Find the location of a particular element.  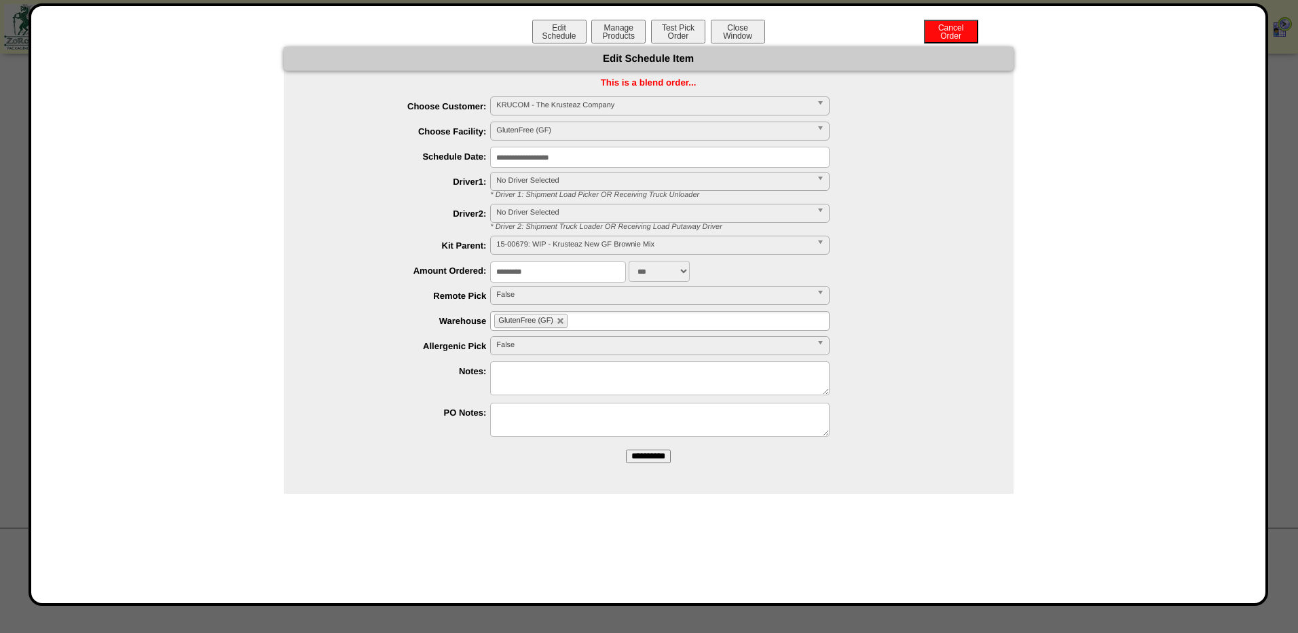

label: Allergenic Pick is located at coordinates (400, 345).